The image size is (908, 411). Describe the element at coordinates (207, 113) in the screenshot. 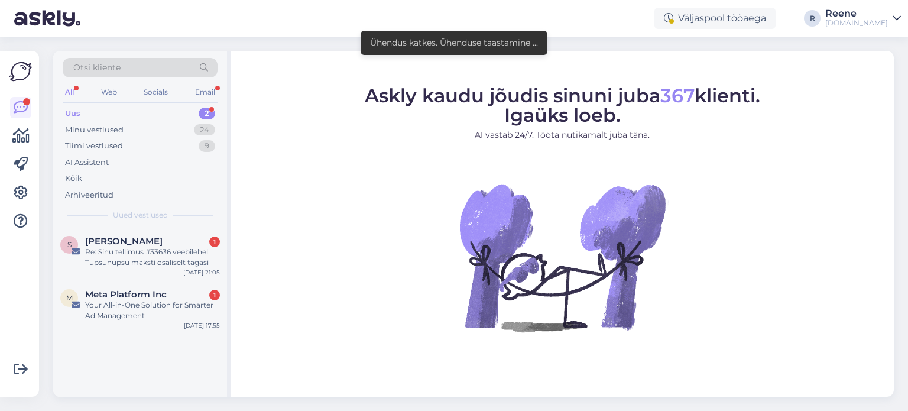

I see `div: 2` at that location.